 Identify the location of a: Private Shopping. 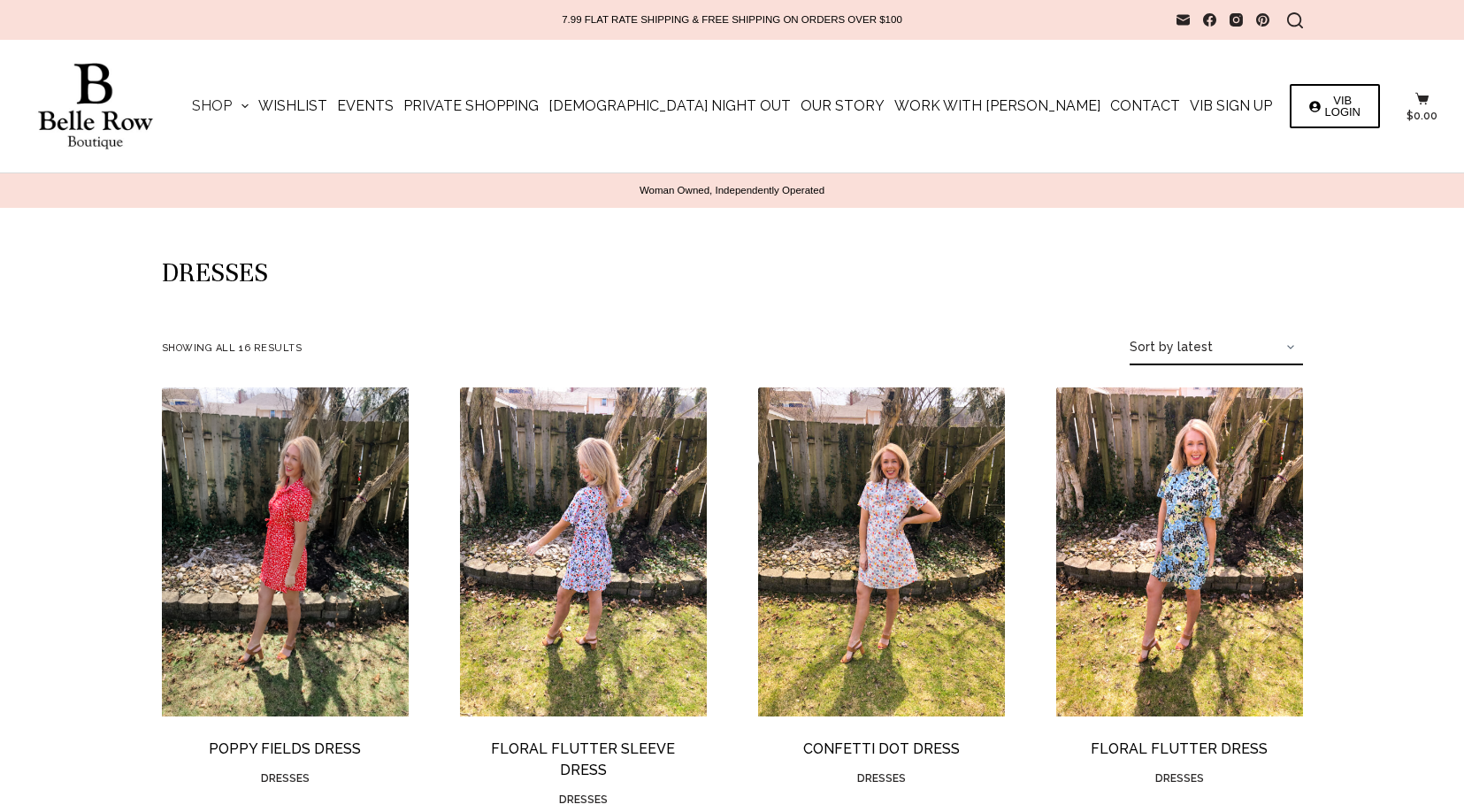
(471, 106).